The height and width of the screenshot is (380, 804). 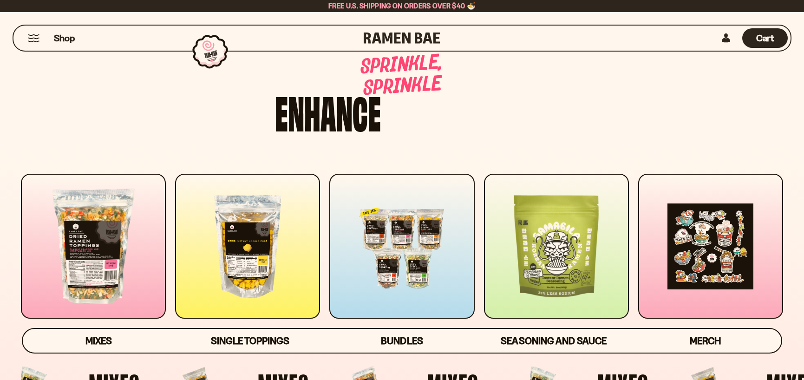 What do you see at coordinates (705, 340) in the screenshot?
I see `a: Merch` at bounding box center [705, 340].